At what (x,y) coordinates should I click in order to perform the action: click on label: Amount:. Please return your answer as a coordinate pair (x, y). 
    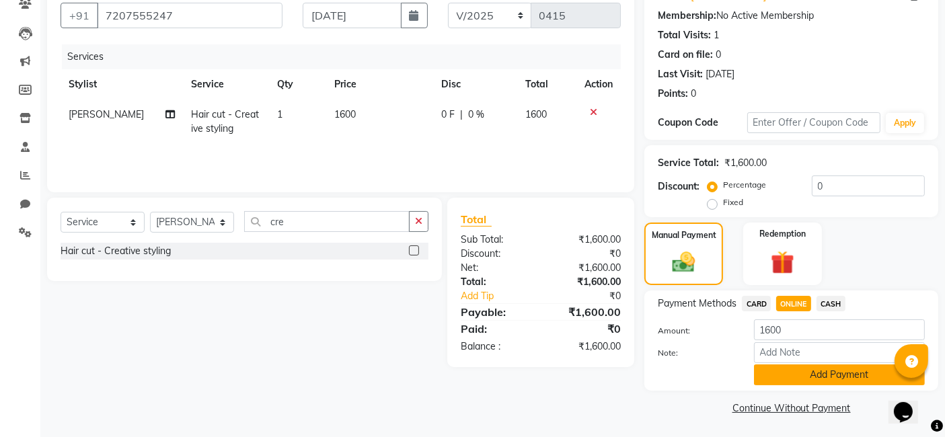
    Looking at the image, I should click on (695, 331).